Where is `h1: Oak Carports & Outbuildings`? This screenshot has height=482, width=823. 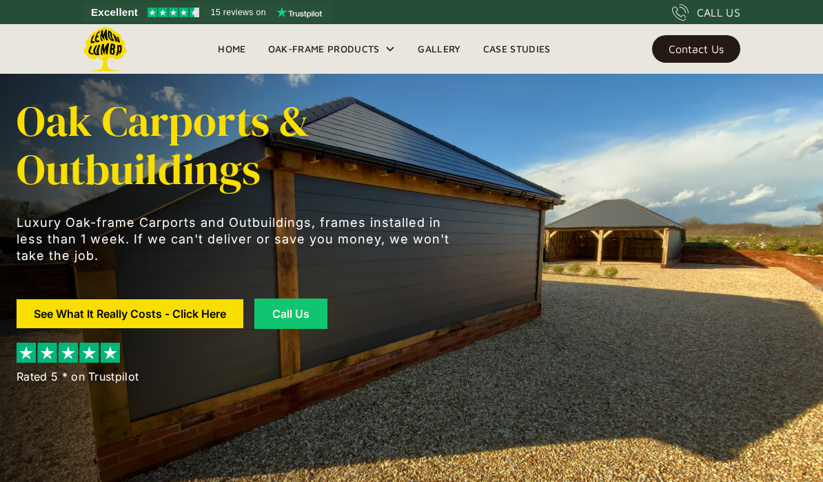
h1: Oak Carports & Outbuildings is located at coordinates (237, 145).